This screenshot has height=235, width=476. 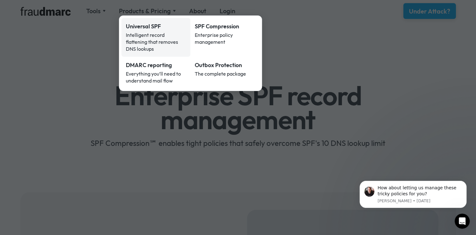 I want to click on div: How about letting us manage these tricky policies for you?, so click(x=70, y=16).